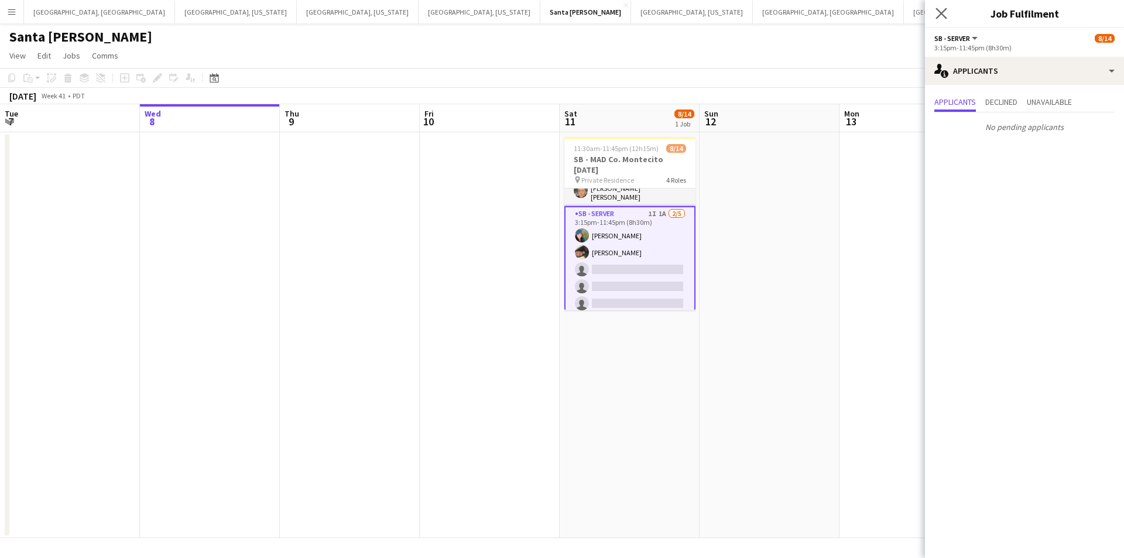 This screenshot has width=1124, height=558. I want to click on span: Tue, so click(11, 114).